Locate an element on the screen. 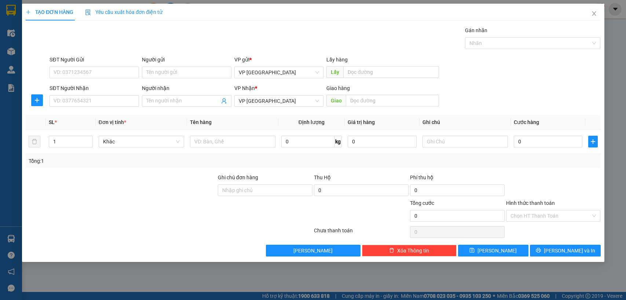  span: Decrease Value is located at coordinates (88, 144).